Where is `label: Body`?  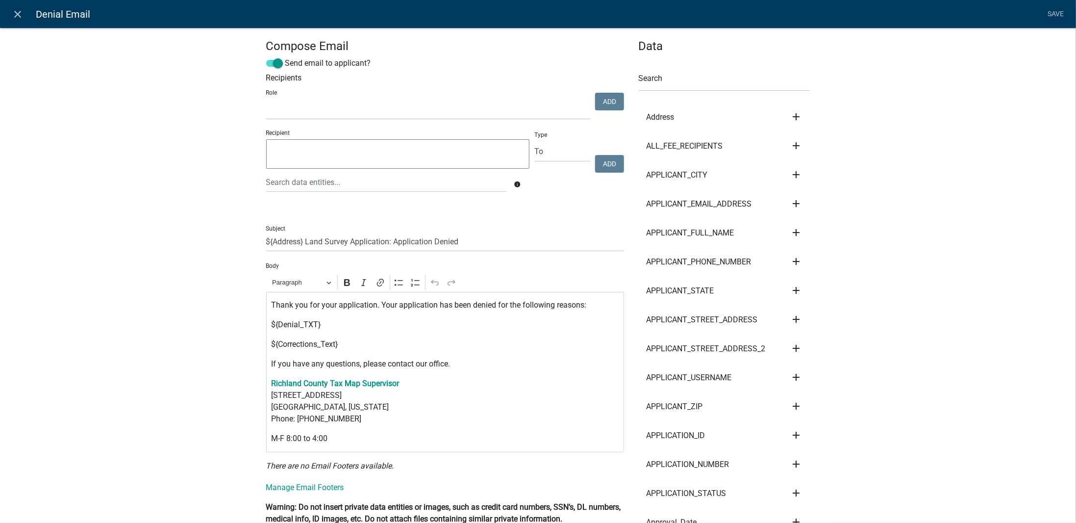
label: Body is located at coordinates (273, 266).